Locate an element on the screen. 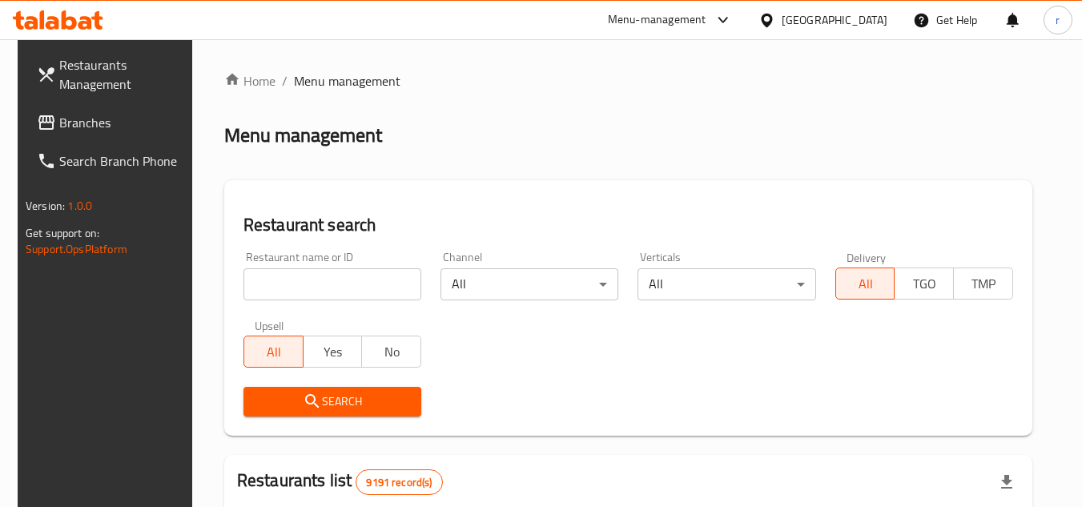 Image resolution: width=1082 pixels, height=507 pixels. span: Yes is located at coordinates (333, 352).